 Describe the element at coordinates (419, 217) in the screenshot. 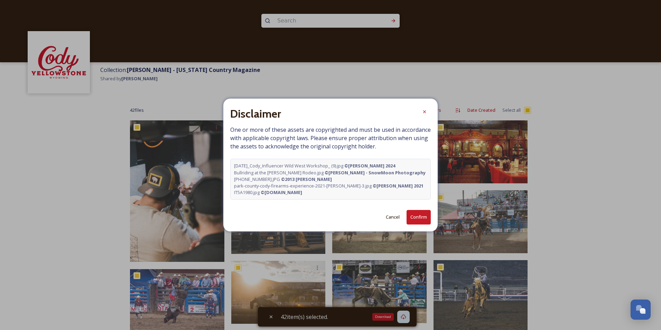

I see `button: Confirm` at that location.